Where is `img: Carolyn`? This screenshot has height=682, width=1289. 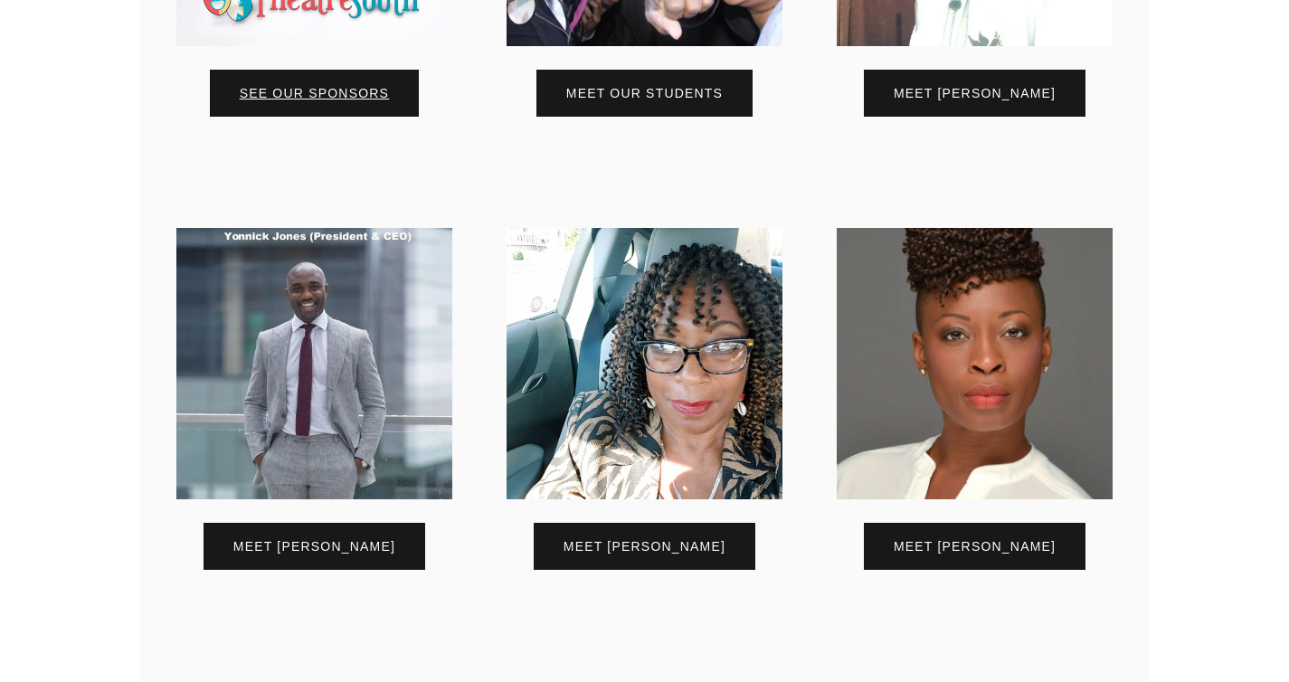
img: Carolyn is located at coordinates (644, 364).